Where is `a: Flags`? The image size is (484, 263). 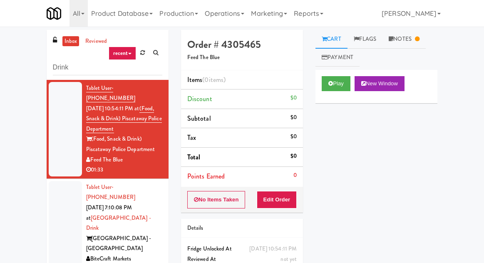 a: Flags is located at coordinates (365, 39).